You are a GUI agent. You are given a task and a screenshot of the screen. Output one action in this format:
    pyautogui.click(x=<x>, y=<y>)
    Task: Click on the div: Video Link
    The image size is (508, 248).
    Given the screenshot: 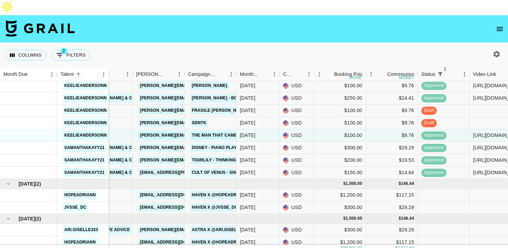 What is the action you would take?
    pyautogui.click(x=484, y=74)
    